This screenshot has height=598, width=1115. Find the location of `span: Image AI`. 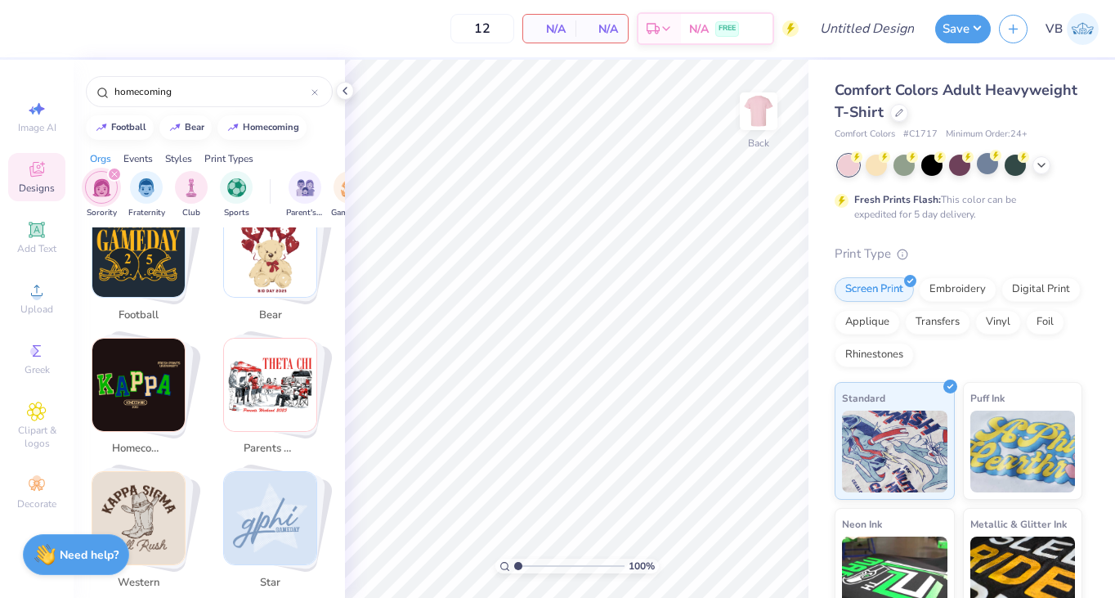

span: Image AI is located at coordinates (37, 128).